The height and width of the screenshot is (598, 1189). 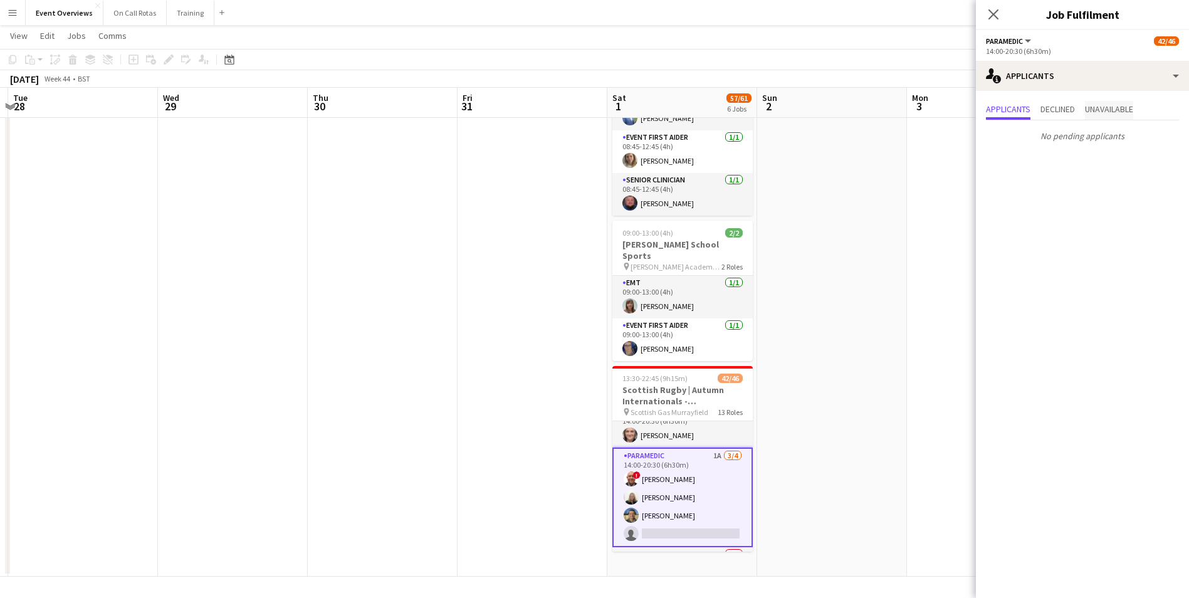 I want to click on span: 57/61, so click(x=739, y=98).